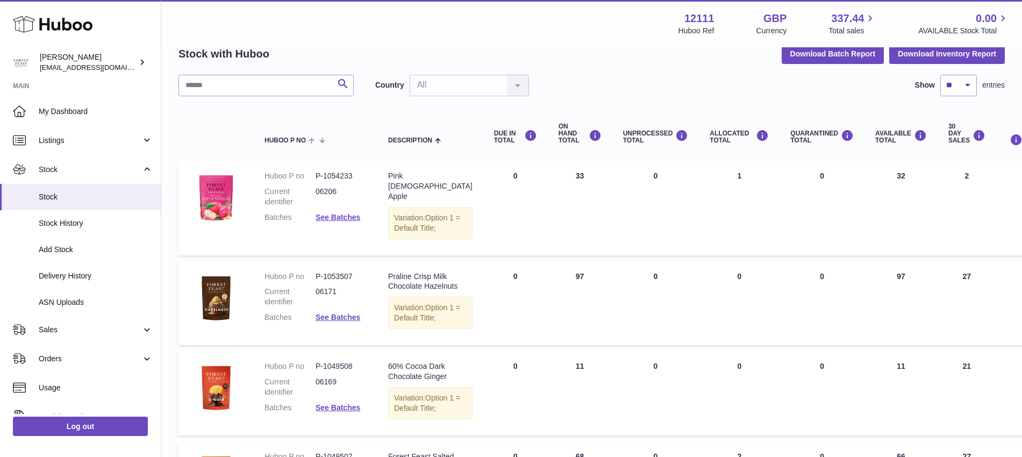 The height and width of the screenshot is (457, 1022). I want to click on span: Invoicing and Payments, so click(90, 417).